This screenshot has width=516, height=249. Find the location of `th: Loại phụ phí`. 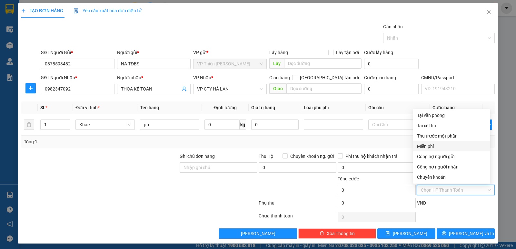

th: Loại phụ phí is located at coordinates (333, 108).